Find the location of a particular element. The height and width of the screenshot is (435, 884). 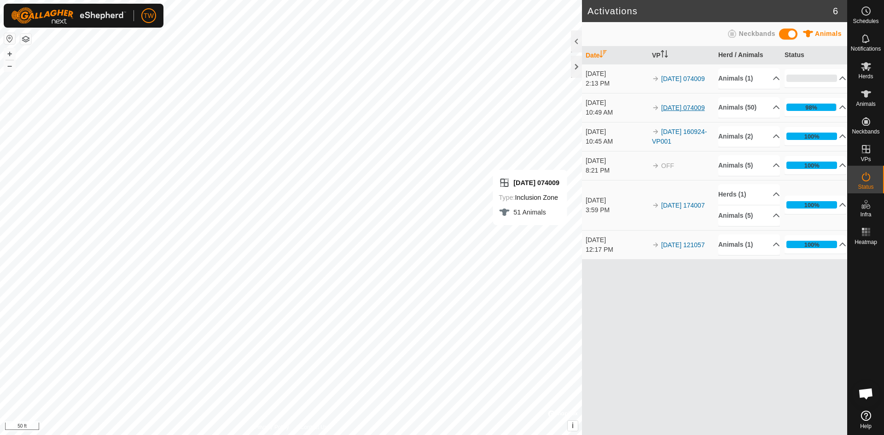

th: Status is located at coordinates (814, 55).